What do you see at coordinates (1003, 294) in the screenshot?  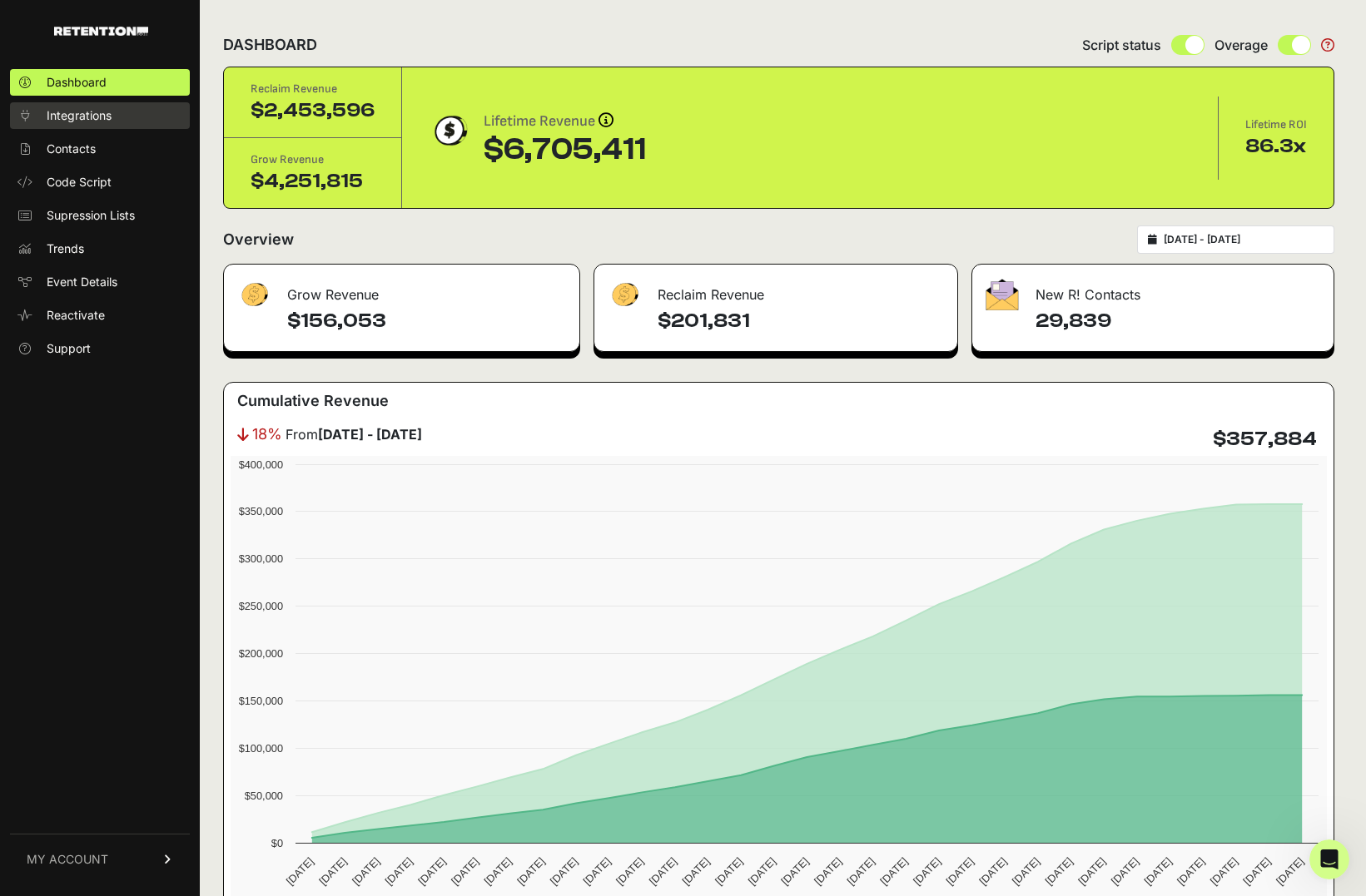 I see `img: fa-envelope-19ae18322b30453b285274b1b8af3d052b27d846a4fbe8435d1a52b978f639a2.png` at bounding box center [1003, 294].